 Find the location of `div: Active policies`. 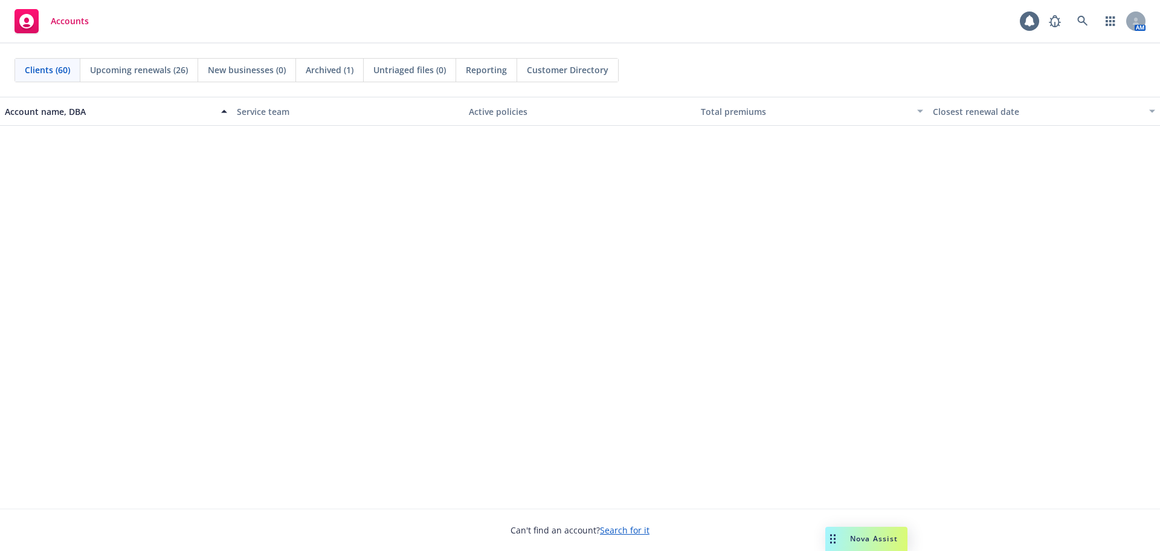

div: Active policies is located at coordinates (580, 111).